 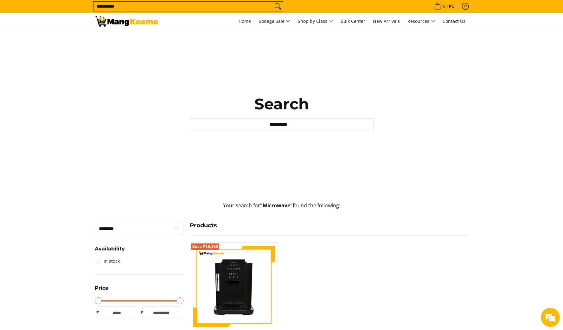 What do you see at coordinates (275, 21) in the screenshot?
I see `span: Bodega Sale` at bounding box center [275, 21].